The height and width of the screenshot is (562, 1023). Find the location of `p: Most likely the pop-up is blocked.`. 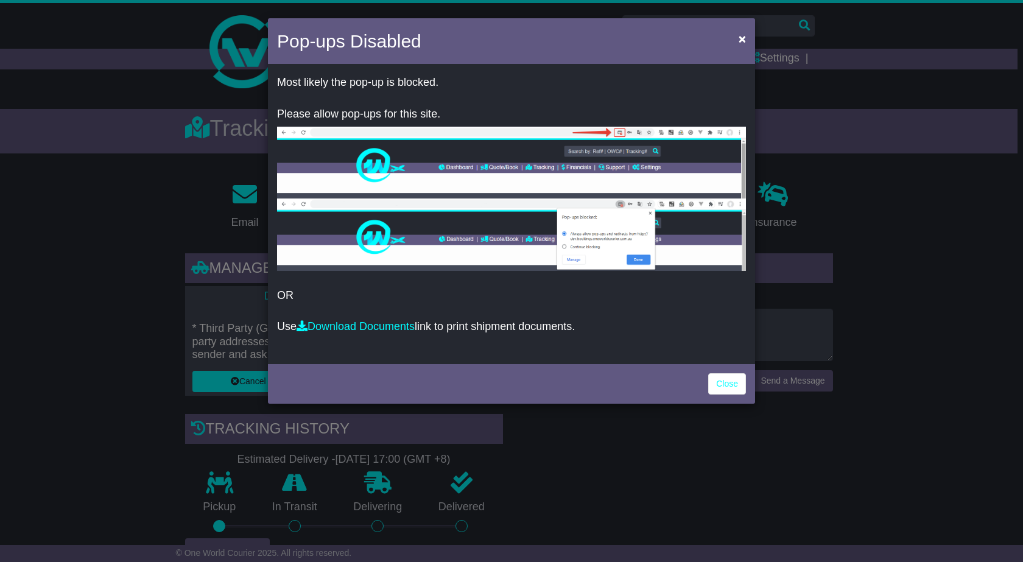

p: Most likely the pop-up is blocked. is located at coordinates (511, 83).